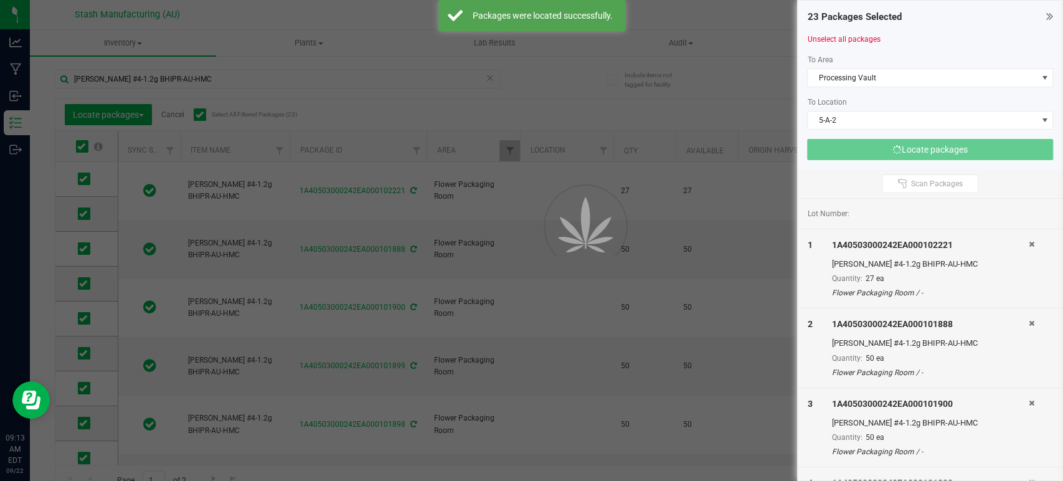  Describe the element at coordinates (844, 39) in the screenshot. I see `a: Unselect all packages` at that location.